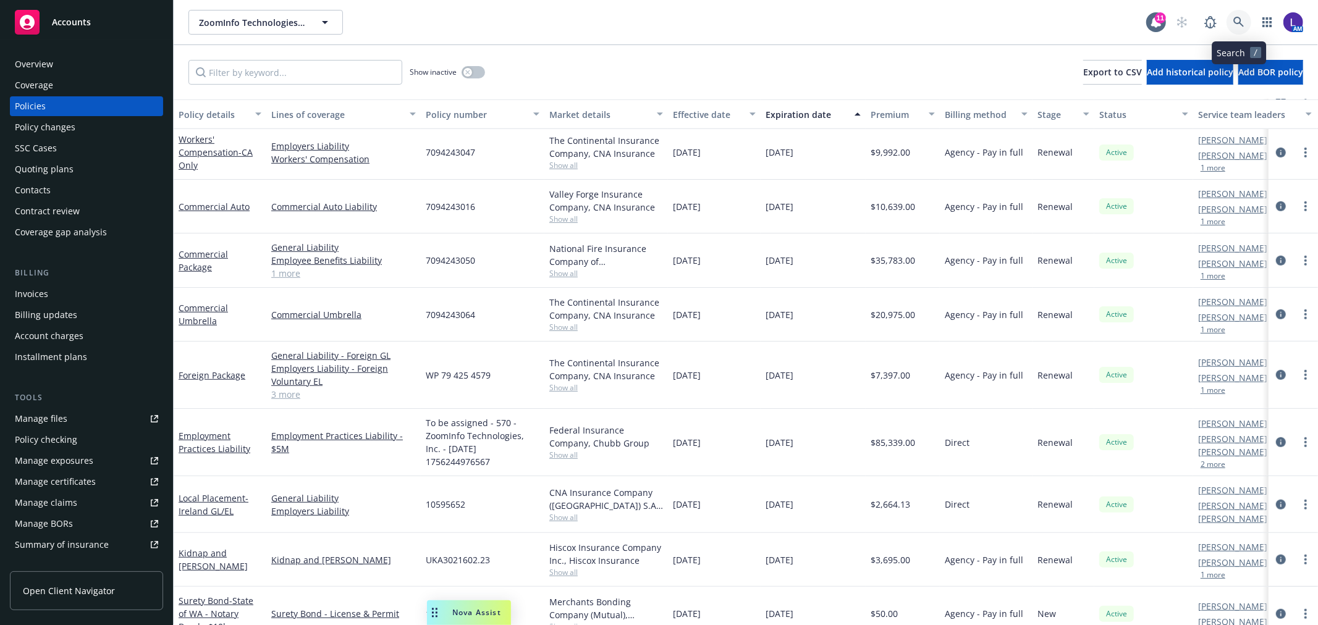  What do you see at coordinates (1248, 114) in the screenshot?
I see `div: Service team leaders` at bounding box center [1248, 114].